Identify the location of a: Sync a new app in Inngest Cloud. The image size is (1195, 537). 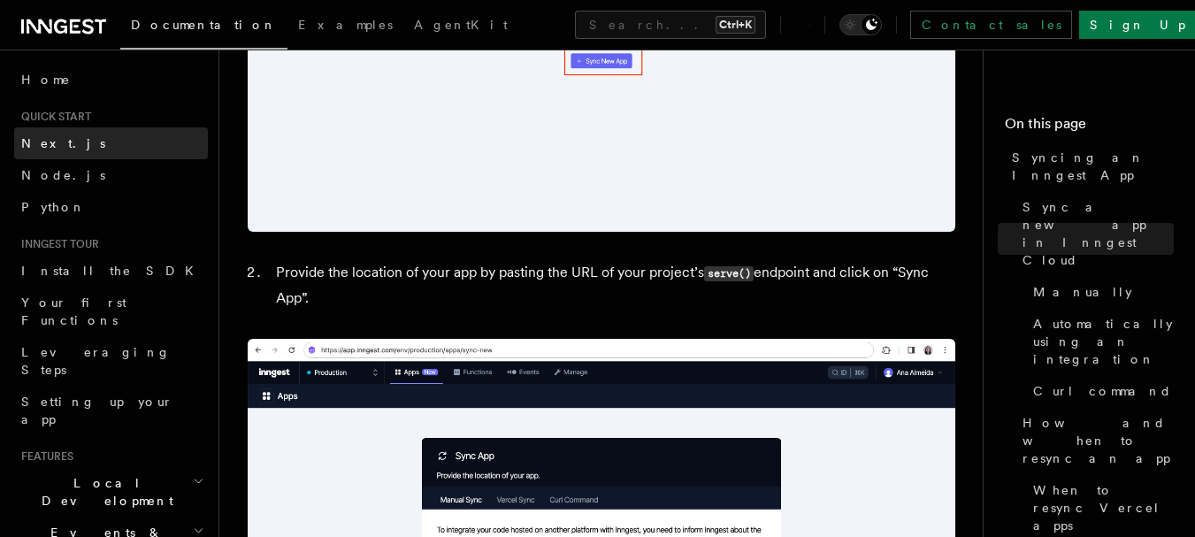
(1094, 234).